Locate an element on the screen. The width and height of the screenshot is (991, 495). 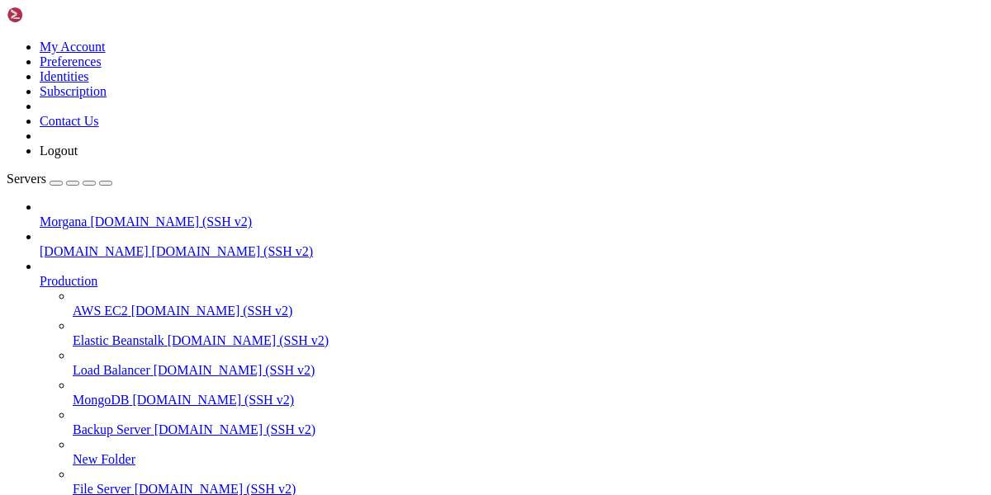
a: My Account is located at coordinates (73, 46).